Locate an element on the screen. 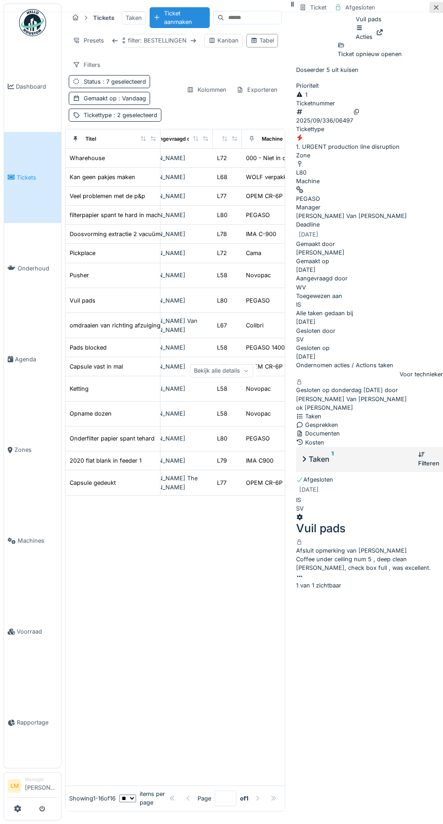  div: Capsule vast in mal is located at coordinates (96, 366).